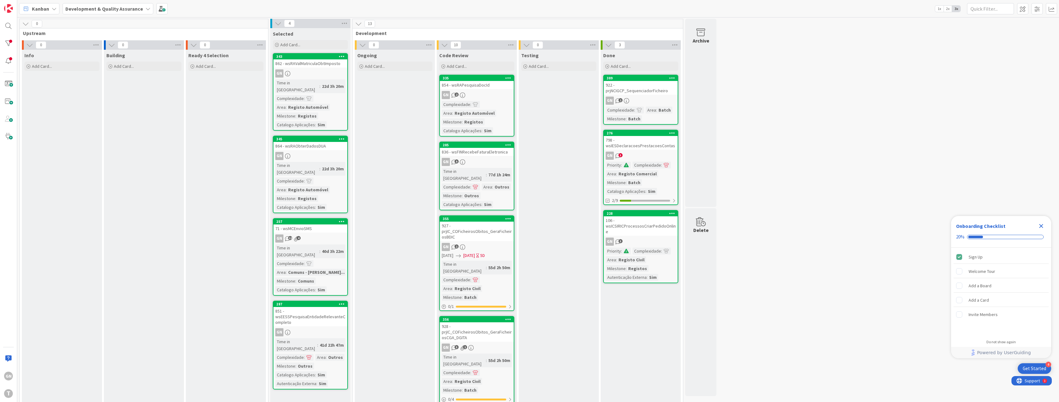 This screenshot has height=402, width=1059. I want to click on div: Archive, so click(701, 41).